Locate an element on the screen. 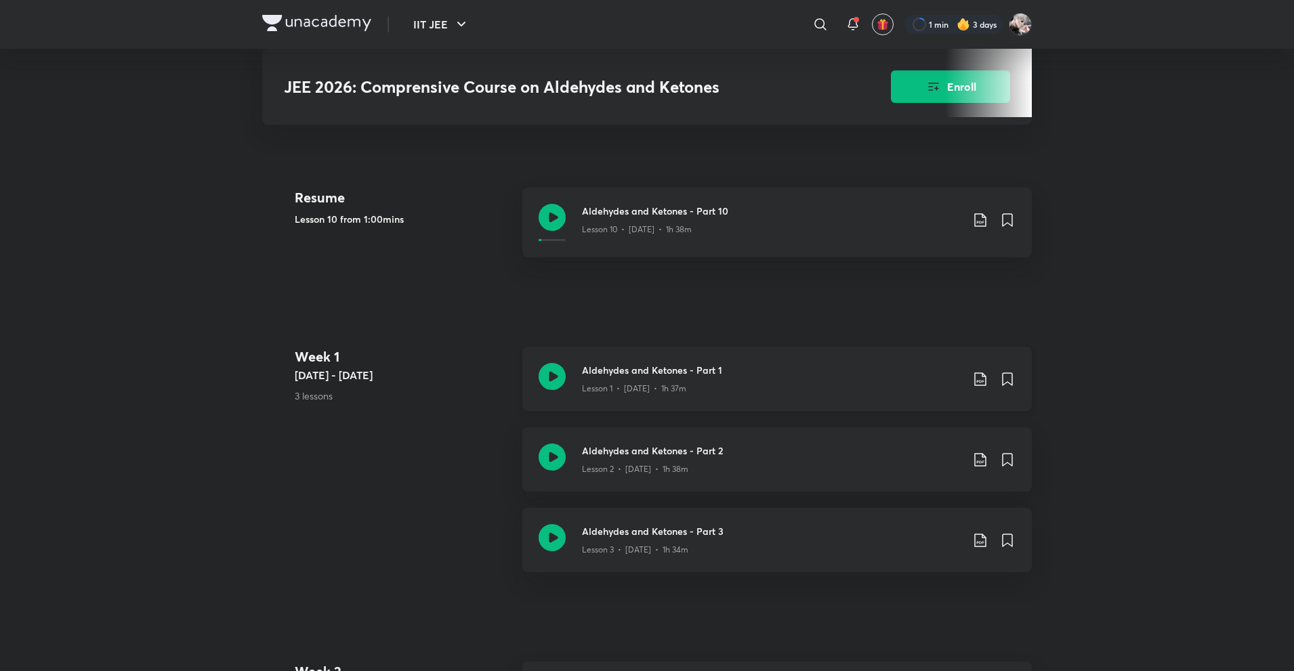 The width and height of the screenshot is (1294, 671). button: IIT JEE is located at coordinates (441, 24).